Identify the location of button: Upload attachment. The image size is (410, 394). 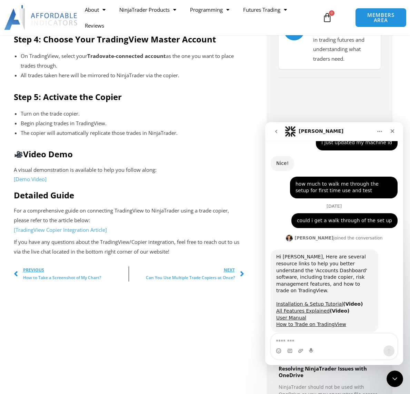
(35, 228).